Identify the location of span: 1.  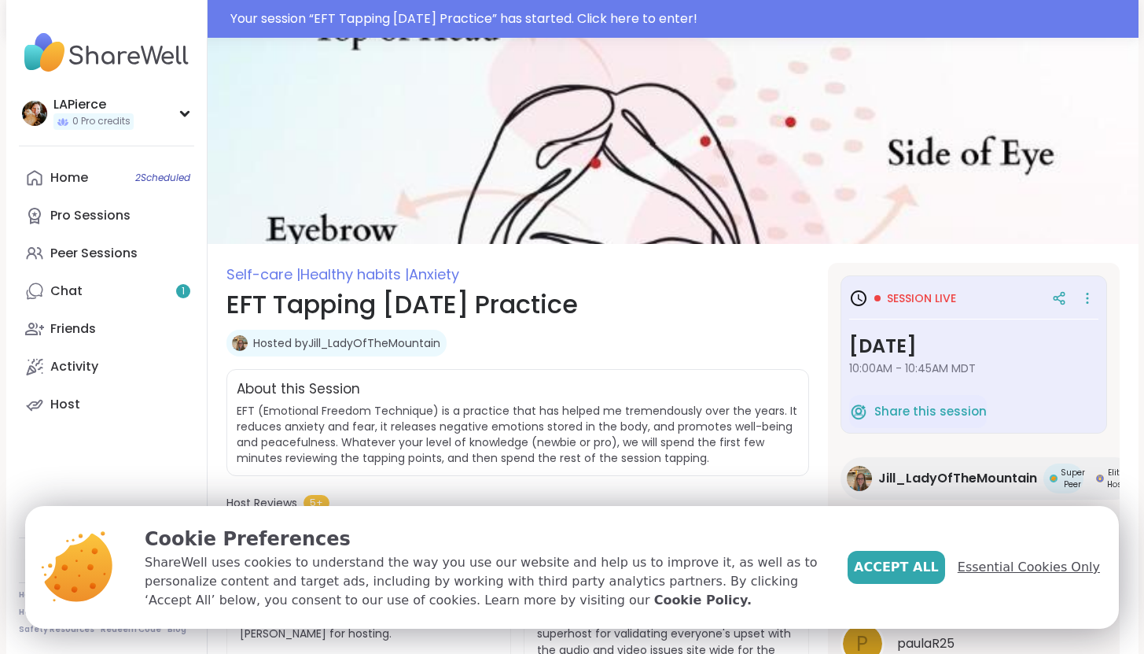
(183, 291).